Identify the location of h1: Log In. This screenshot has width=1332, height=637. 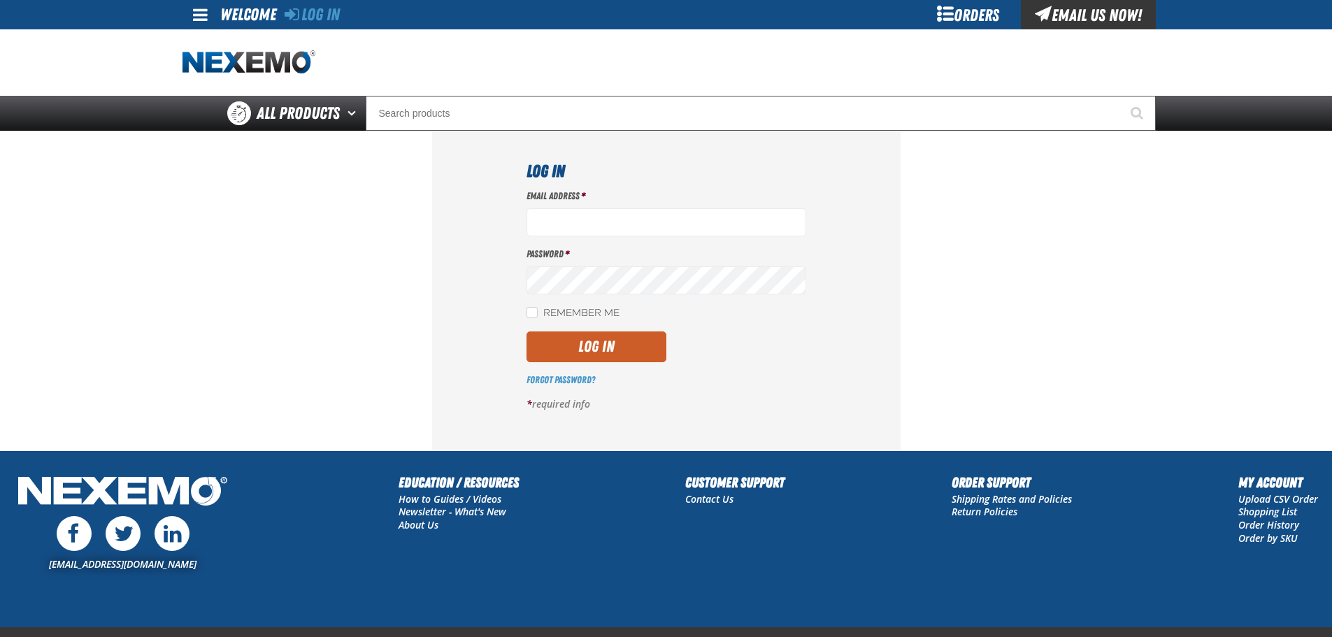
(667, 171).